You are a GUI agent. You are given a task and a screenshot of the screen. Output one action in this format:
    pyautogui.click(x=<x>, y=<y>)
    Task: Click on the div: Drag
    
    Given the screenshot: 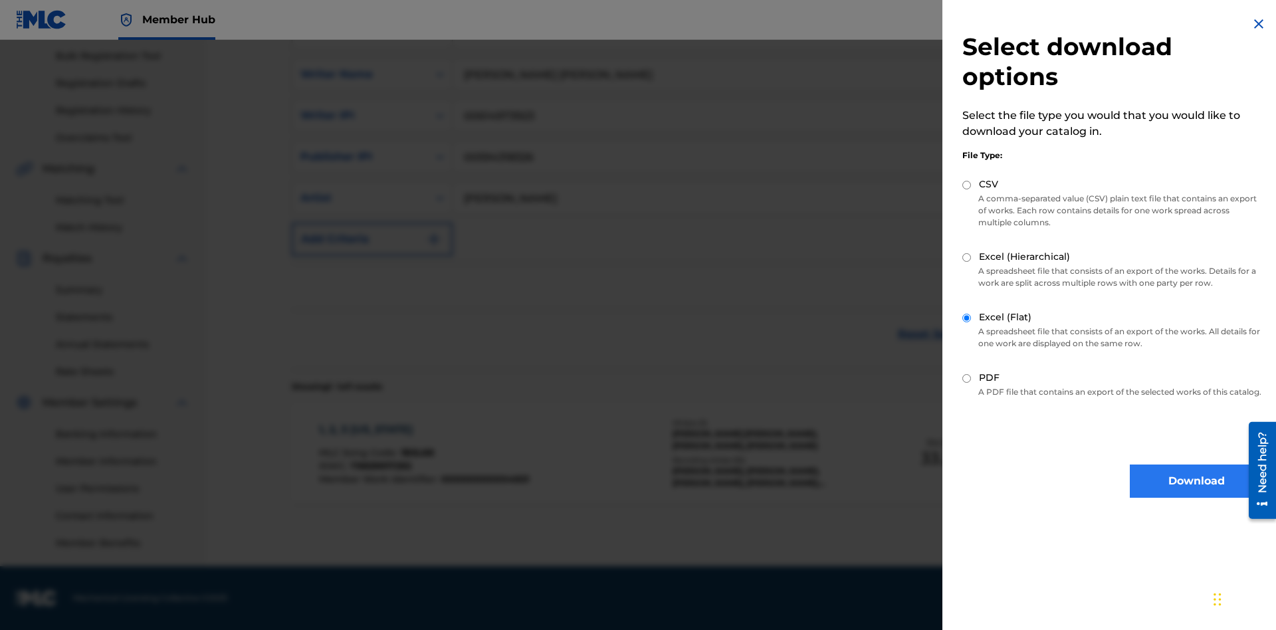 What is the action you would take?
    pyautogui.click(x=1217, y=599)
    